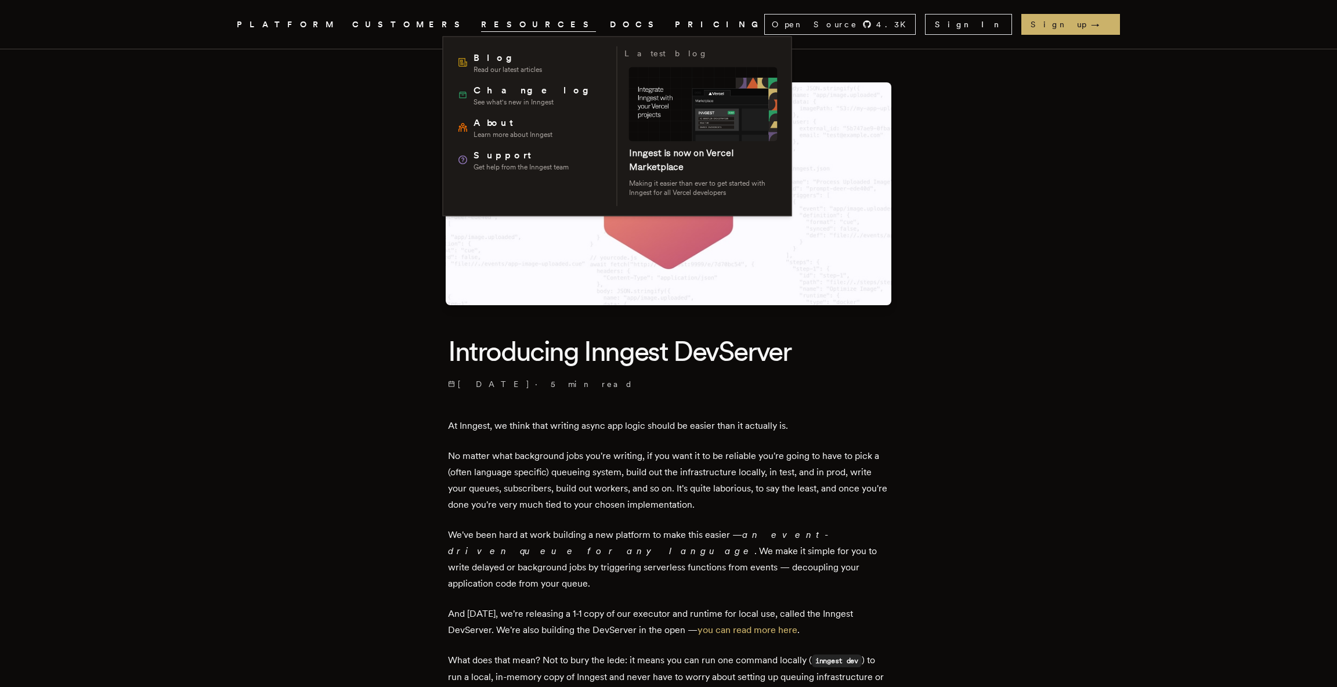 This screenshot has height=687, width=1337. I want to click on a: AboutLearn more about Inngest, so click(531, 128).